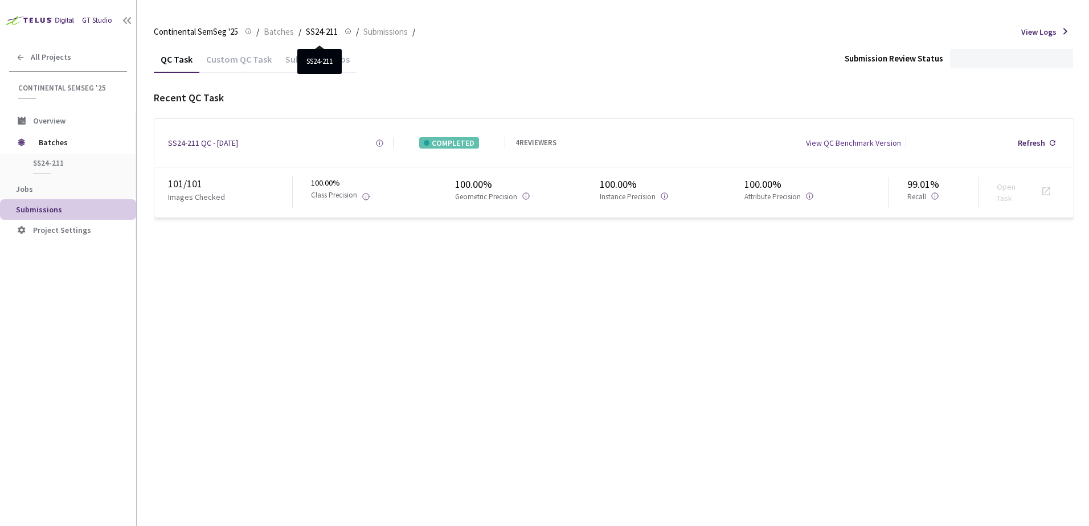  I want to click on div: 99.01%, so click(942, 185).